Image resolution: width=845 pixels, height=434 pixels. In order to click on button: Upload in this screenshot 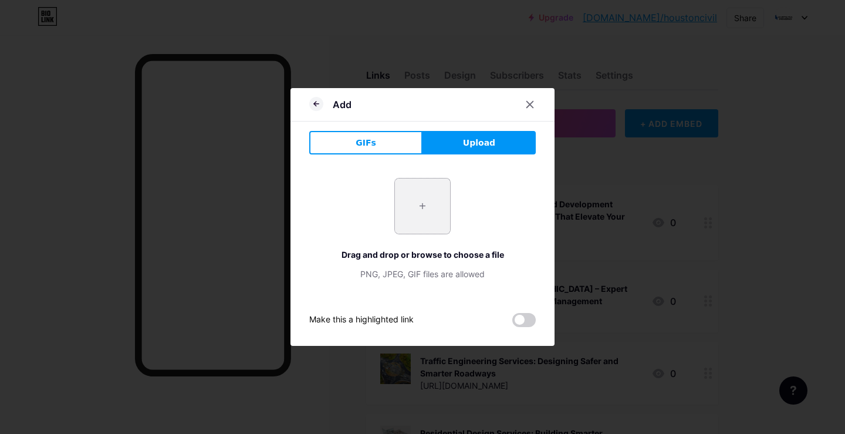, I will do `click(479, 143)`.